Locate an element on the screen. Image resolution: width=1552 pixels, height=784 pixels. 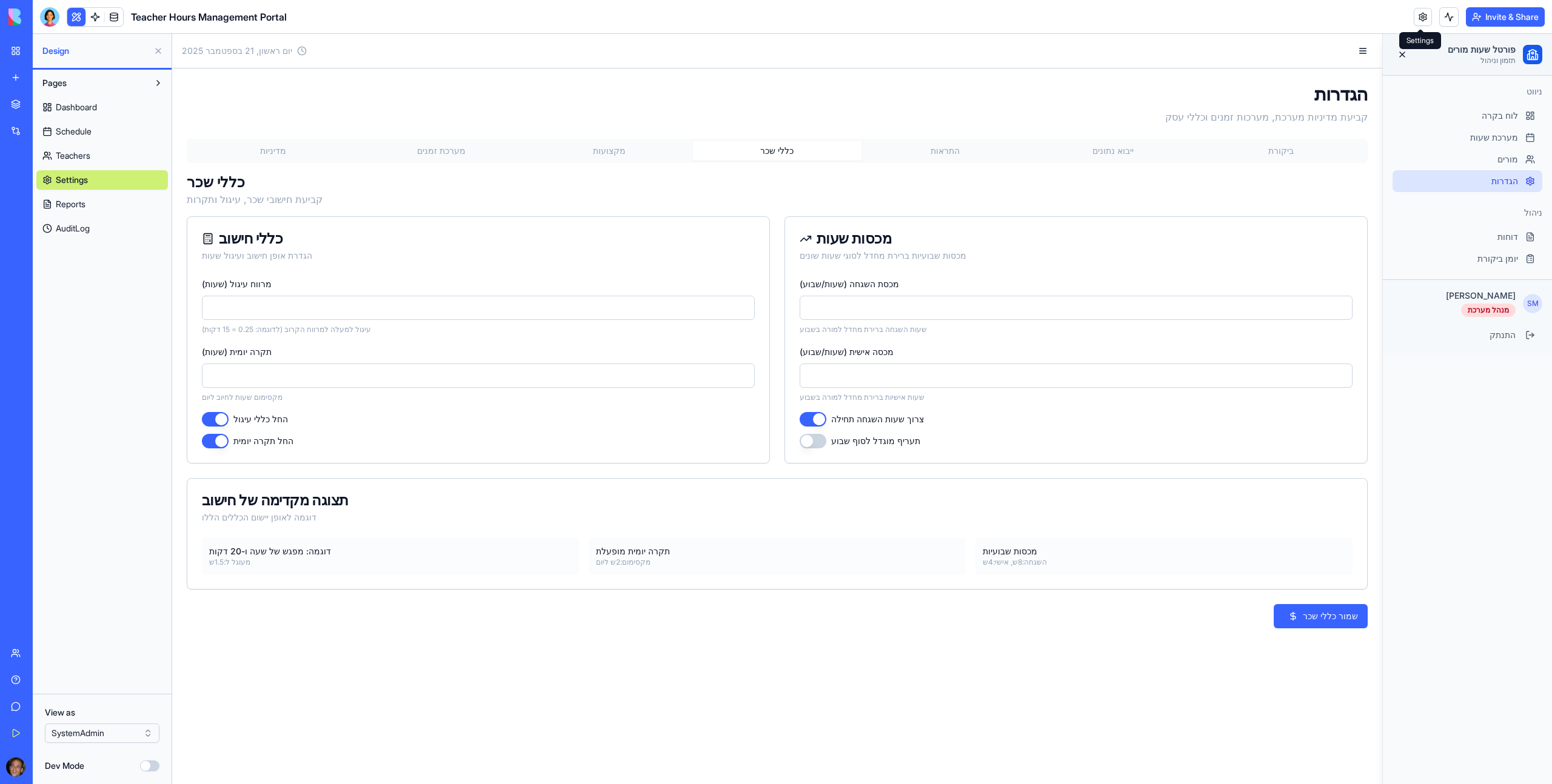
span: Settings is located at coordinates (72, 180).